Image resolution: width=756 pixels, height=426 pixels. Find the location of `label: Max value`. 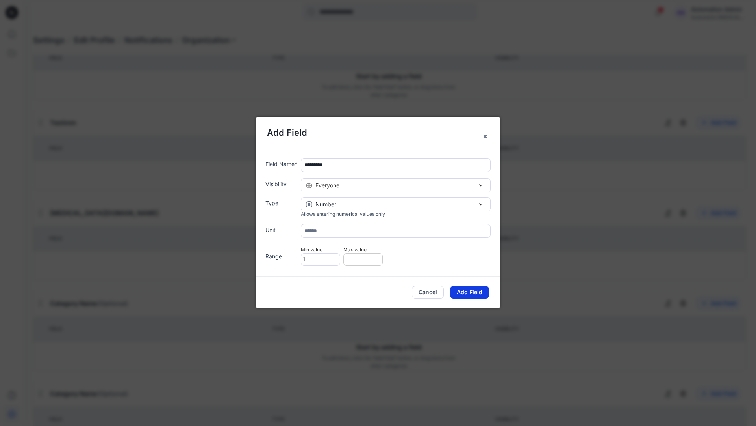

label: Max value is located at coordinates (355, 249).